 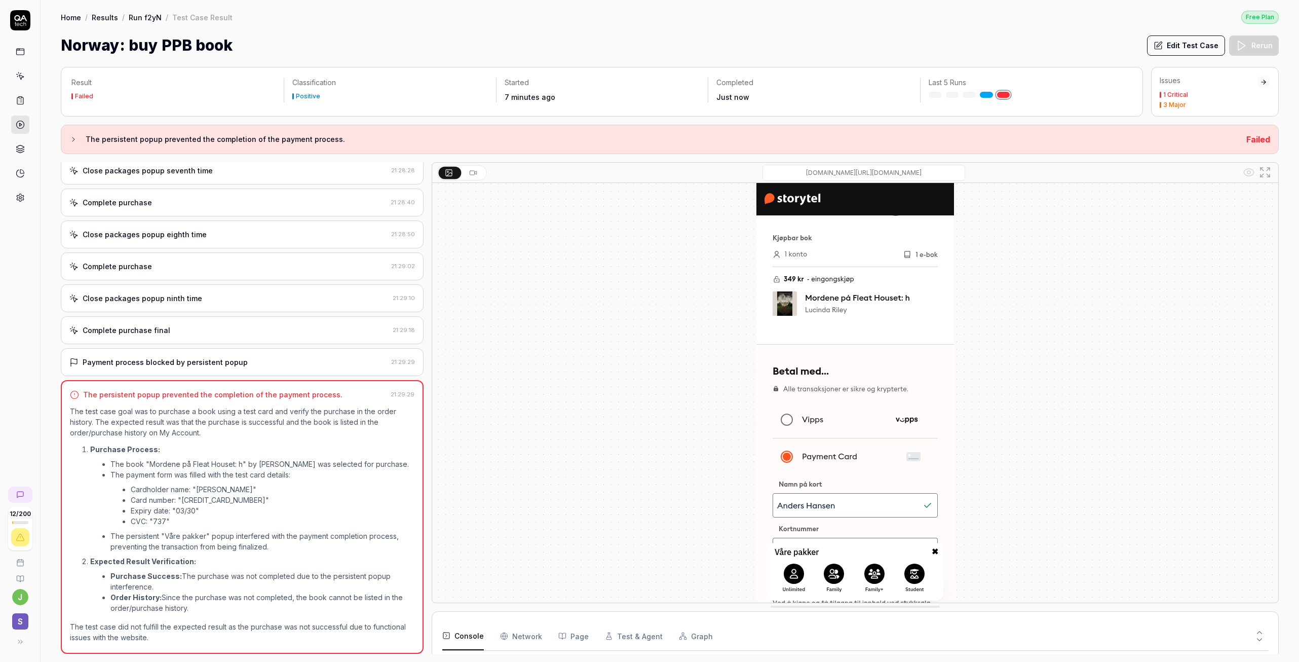 What do you see at coordinates (1186, 46) in the screenshot?
I see `button: Edit Test Case` at bounding box center [1186, 46].